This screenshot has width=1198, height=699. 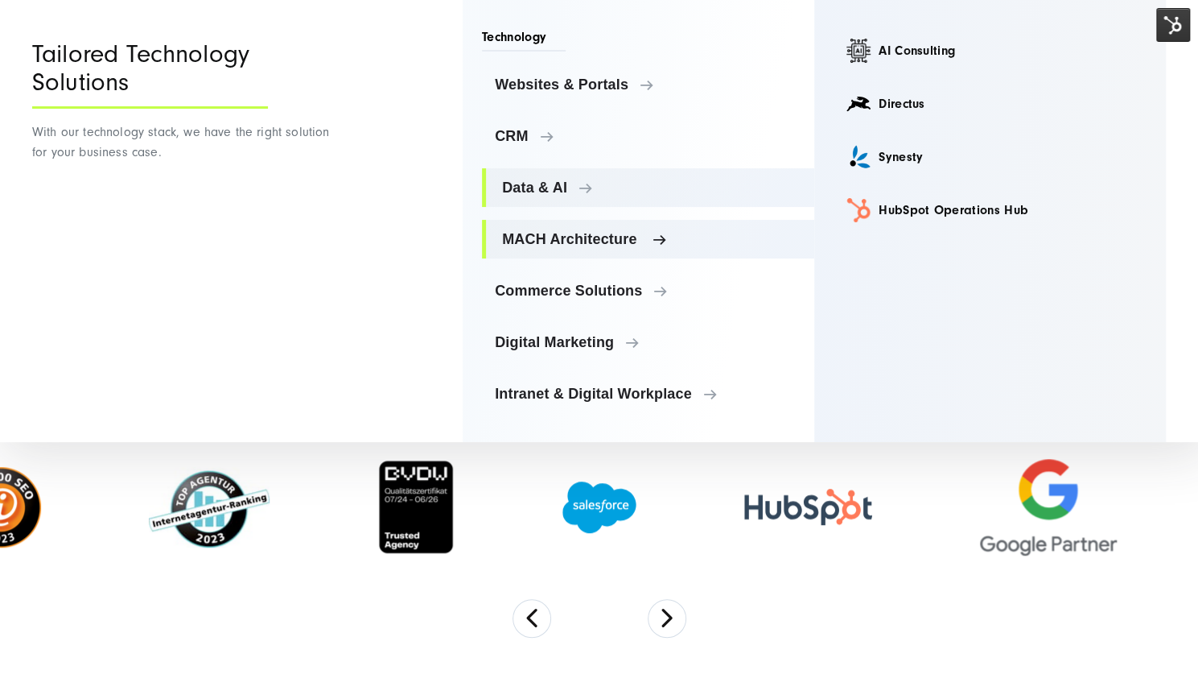 What do you see at coordinates (990, 104) in the screenshot?
I see `a: Directus` at bounding box center [990, 104].